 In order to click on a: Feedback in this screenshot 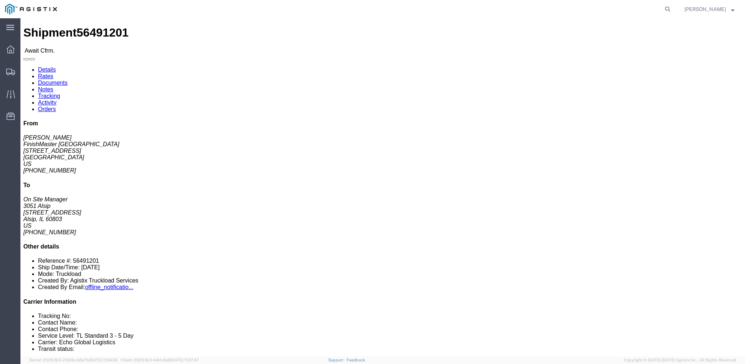, I will do `click(356, 360)`.